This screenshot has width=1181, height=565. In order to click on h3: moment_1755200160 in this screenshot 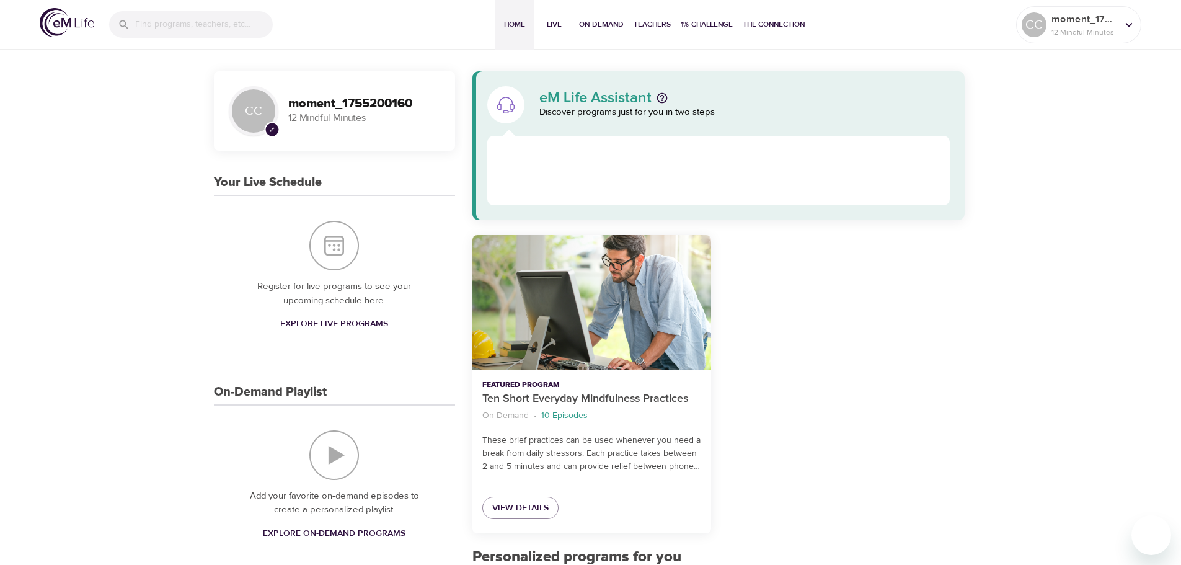, I will do `click(364, 104)`.